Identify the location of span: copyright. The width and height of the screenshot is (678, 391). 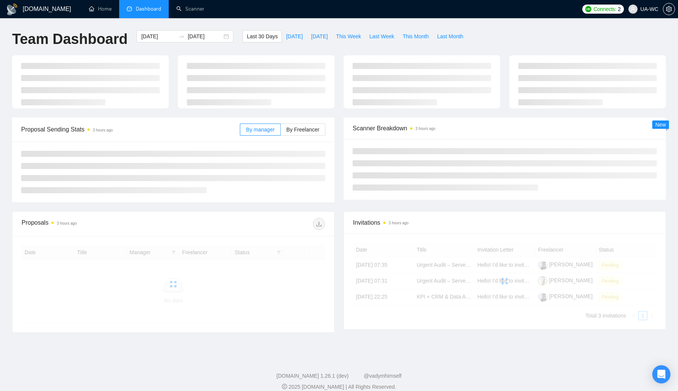
(285, 386).